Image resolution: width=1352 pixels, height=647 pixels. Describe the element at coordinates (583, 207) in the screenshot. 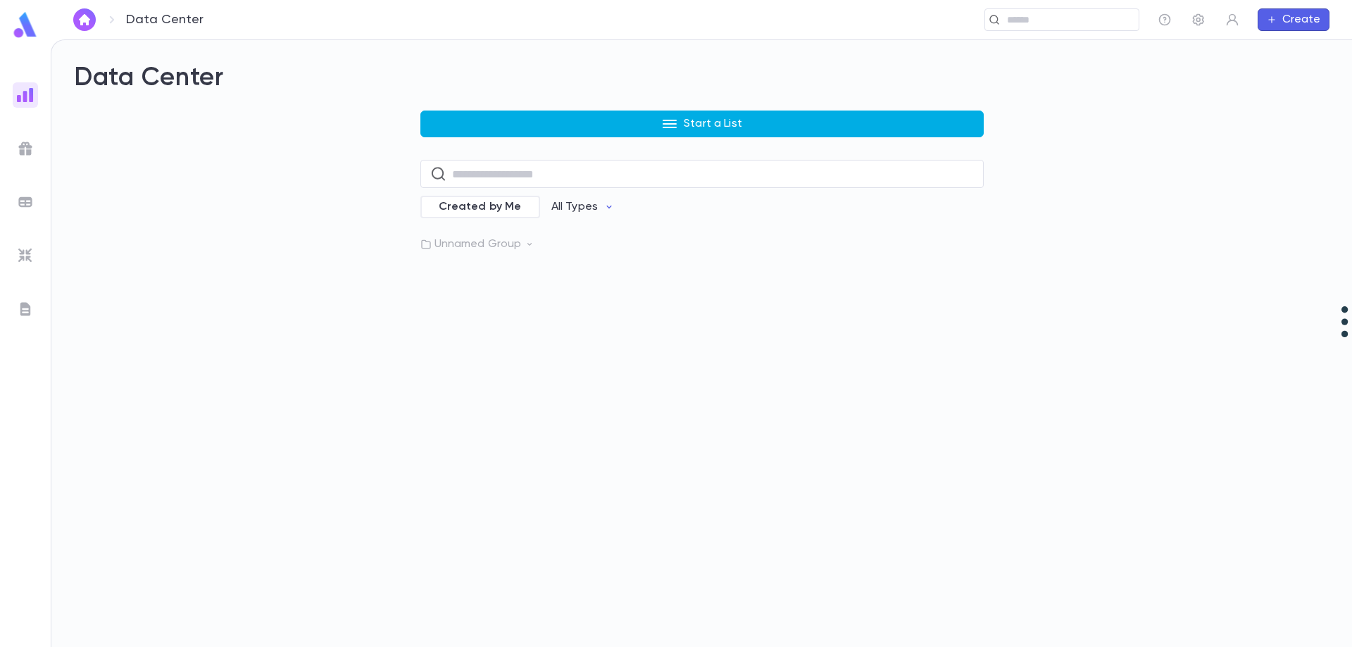

I see `button: All Types` at that location.